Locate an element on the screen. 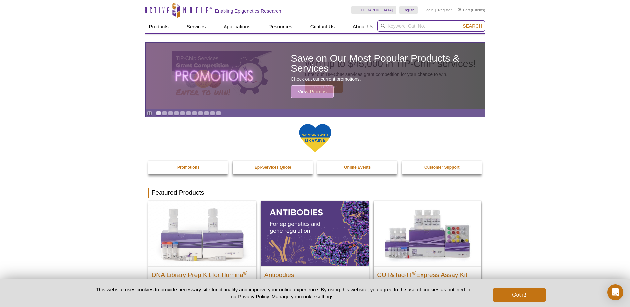  h2: Antibodies is located at coordinates (315, 273).